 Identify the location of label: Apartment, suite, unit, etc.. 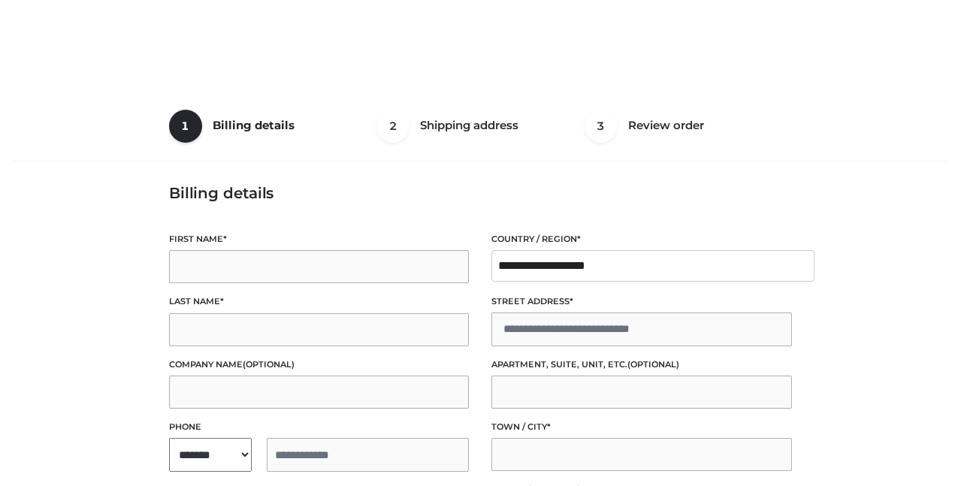
(642, 364).